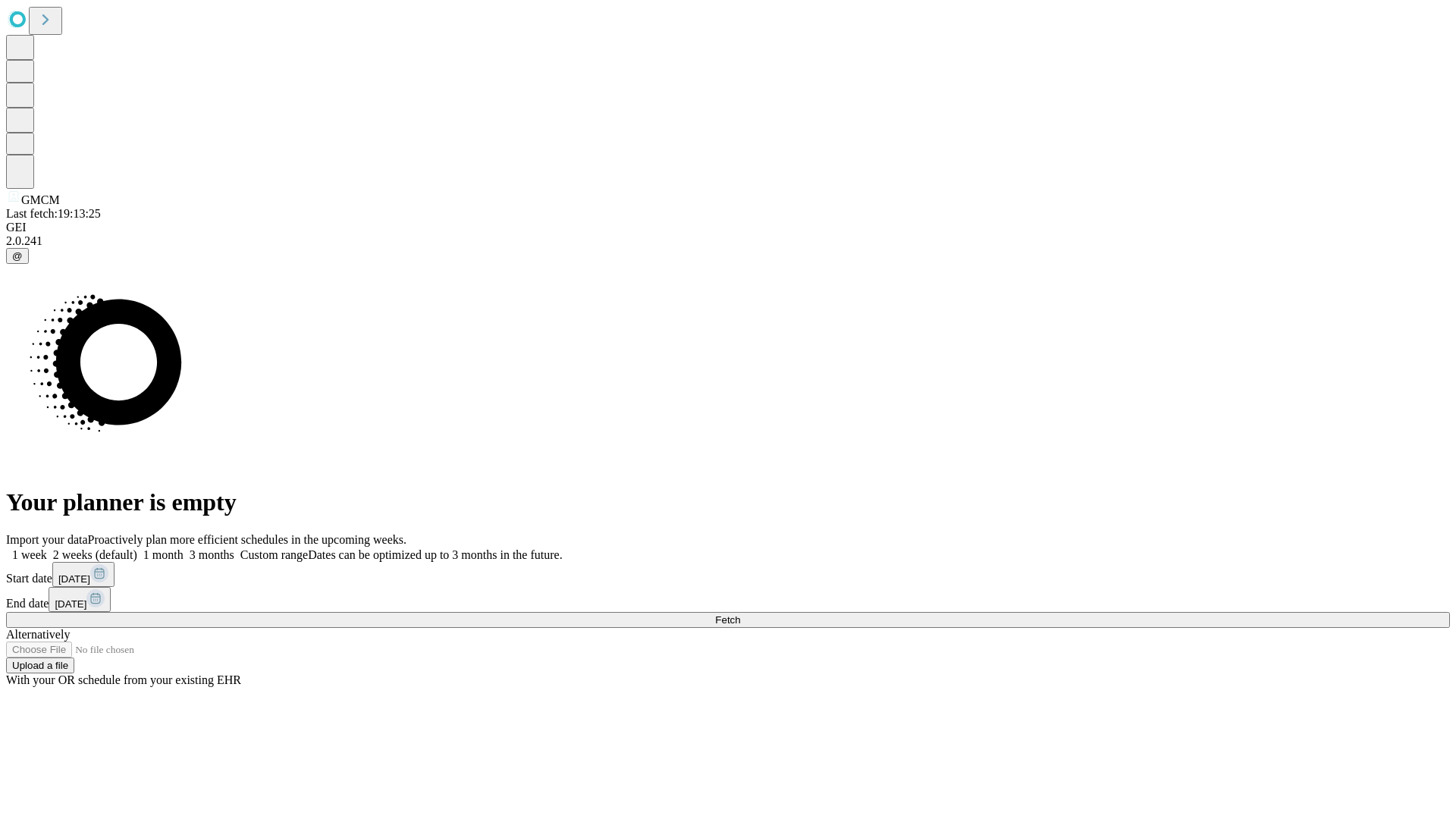 This screenshot has height=819, width=1456. Describe the element at coordinates (211, 554) in the screenshot. I see `span: 3 months` at that location.